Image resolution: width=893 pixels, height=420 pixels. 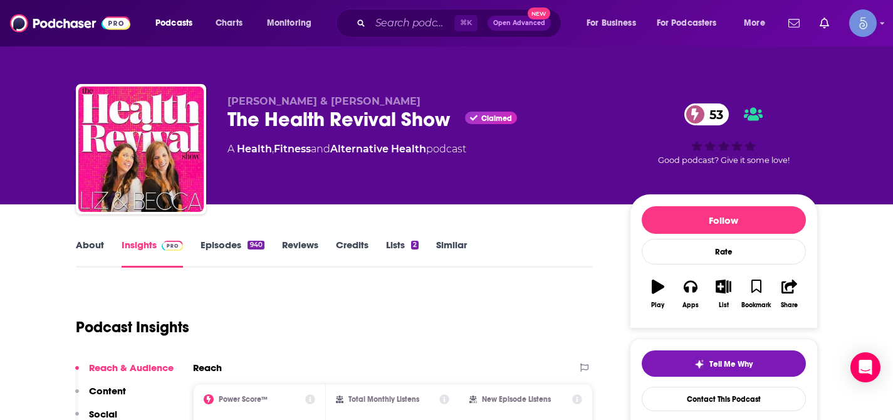 I want to click on span: and, so click(x=320, y=149).